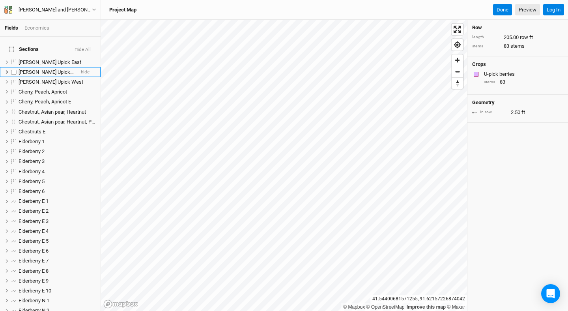 The height and width of the screenshot is (311, 568). Describe the element at coordinates (517, 46) in the screenshot. I see `span: stems` at that location.